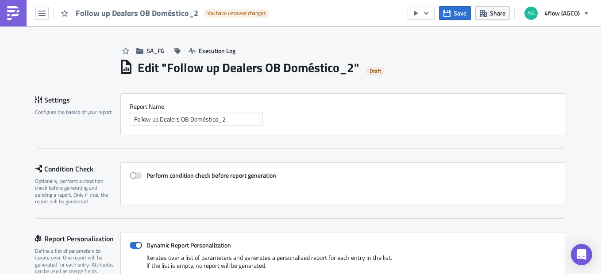  Describe the element at coordinates (562, 13) in the screenshot. I see `span: 4flow (AGCO)` at that location.